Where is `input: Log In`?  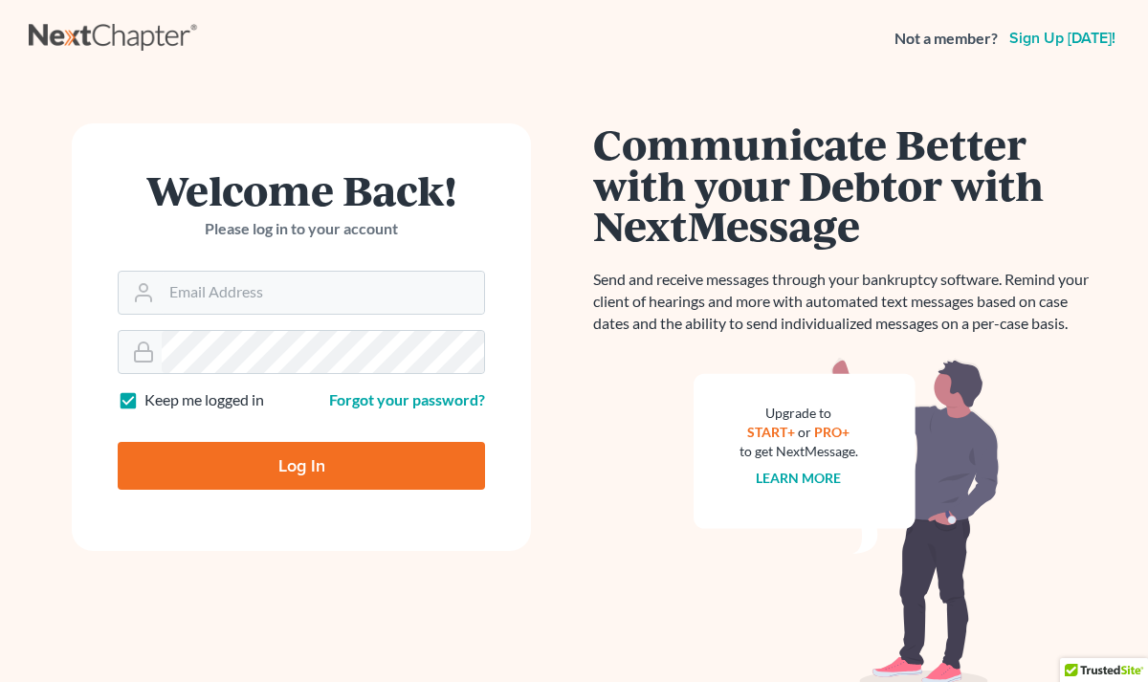 input: Log In is located at coordinates (301, 466).